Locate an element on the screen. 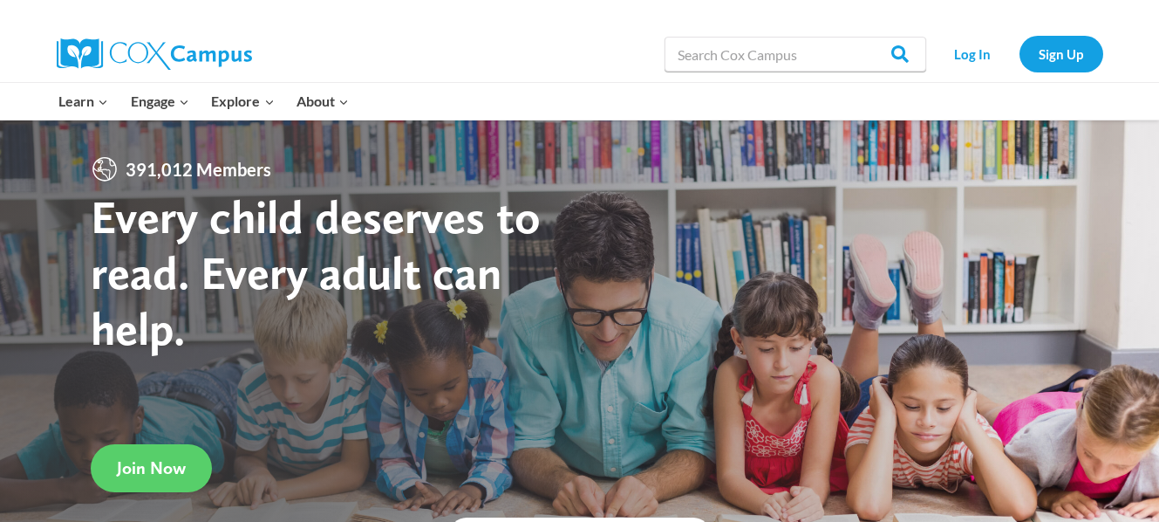 This screenshot has height=522, width=1159. strong: Every child deserves to read. Every adult can help. is located at coordinates (316, 271).